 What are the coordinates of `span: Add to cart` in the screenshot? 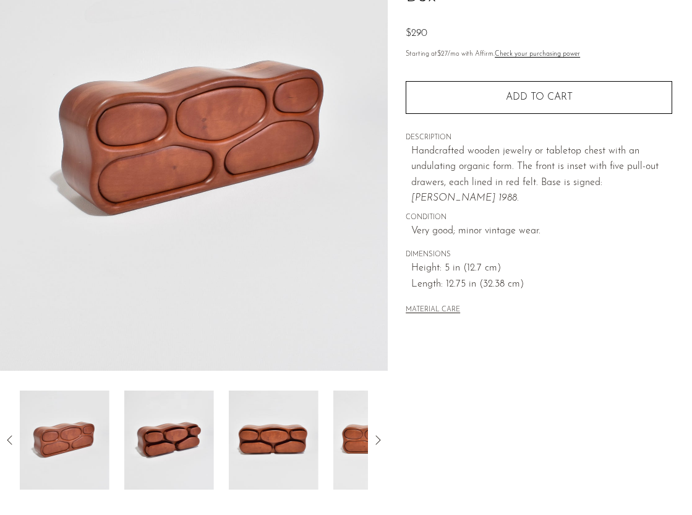 It's located at (540, 97).